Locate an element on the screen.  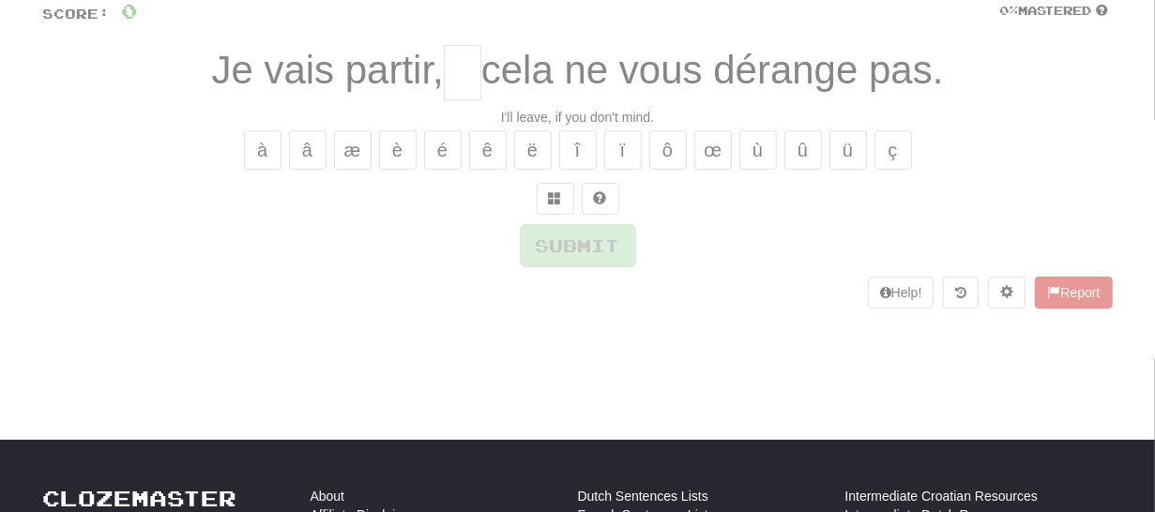
span: 0 % is located at coordinates (1009, 10).